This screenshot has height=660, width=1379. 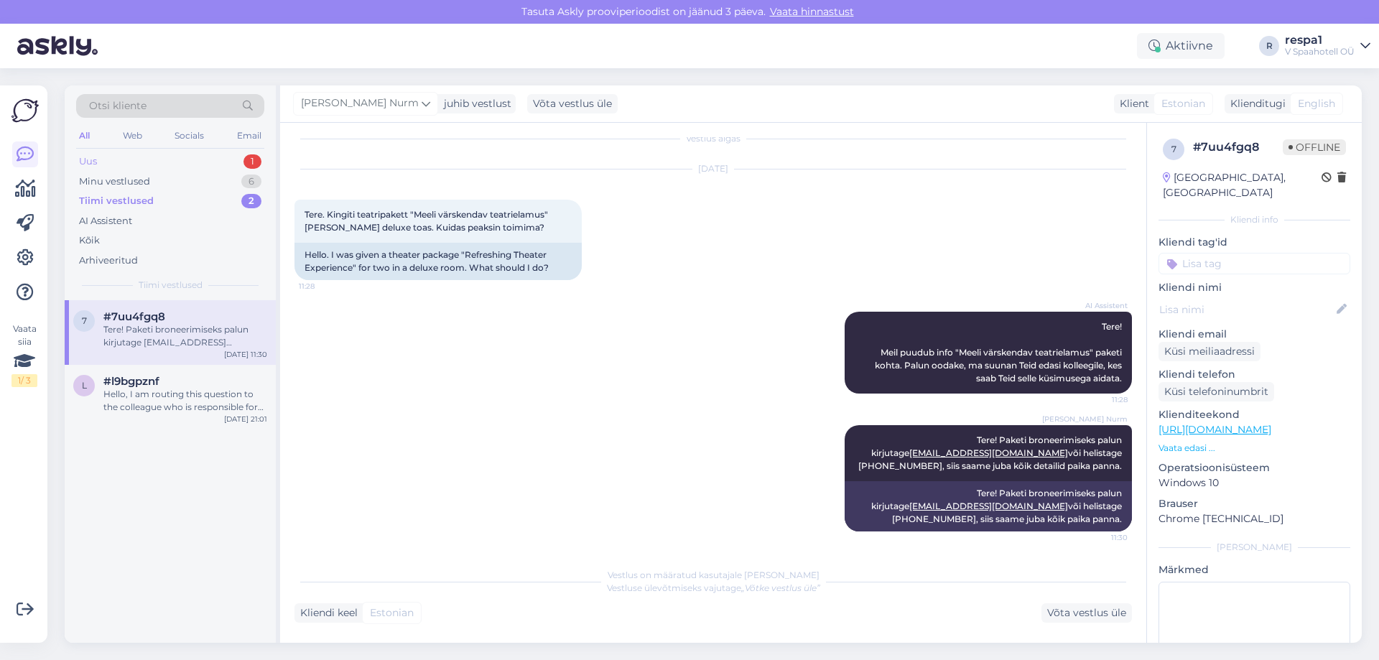 I want to click on div: Web, so click(x=132, y=136).